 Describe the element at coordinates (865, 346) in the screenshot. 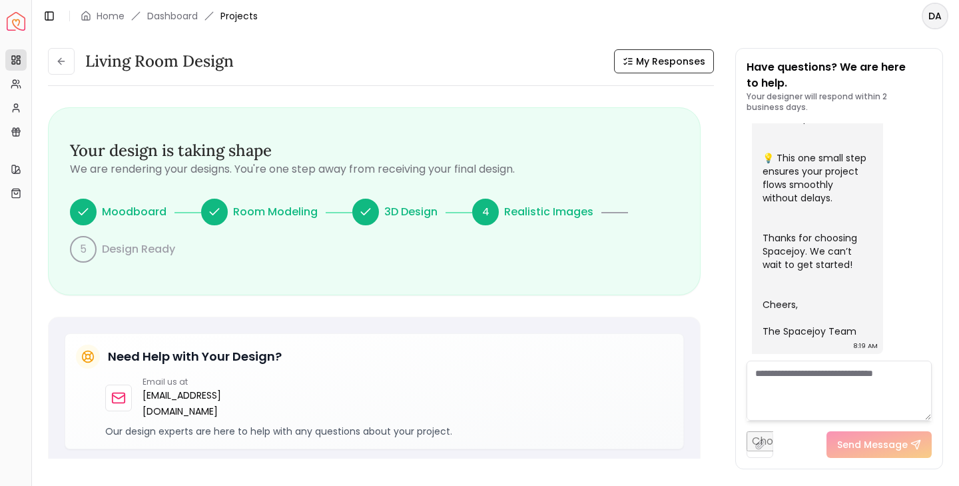

I see `div: 8:19 AM` at that location.